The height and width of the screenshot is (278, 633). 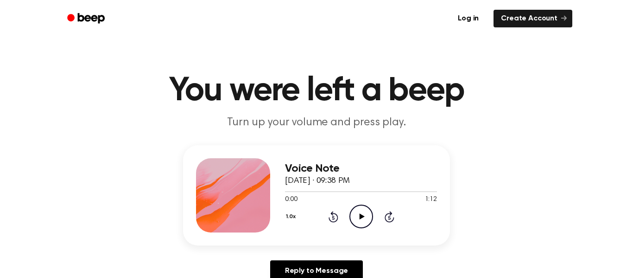 I want to click on a: Beep, so click(x=87, y=19).